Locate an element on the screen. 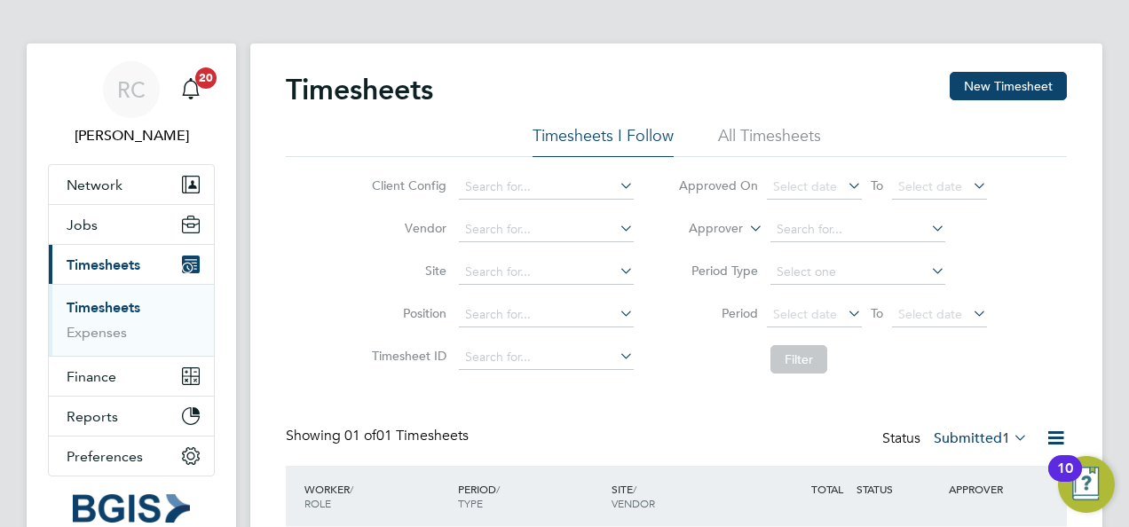 The image size is (1129, 527). button: Reports is located at coordinates (131, 416).